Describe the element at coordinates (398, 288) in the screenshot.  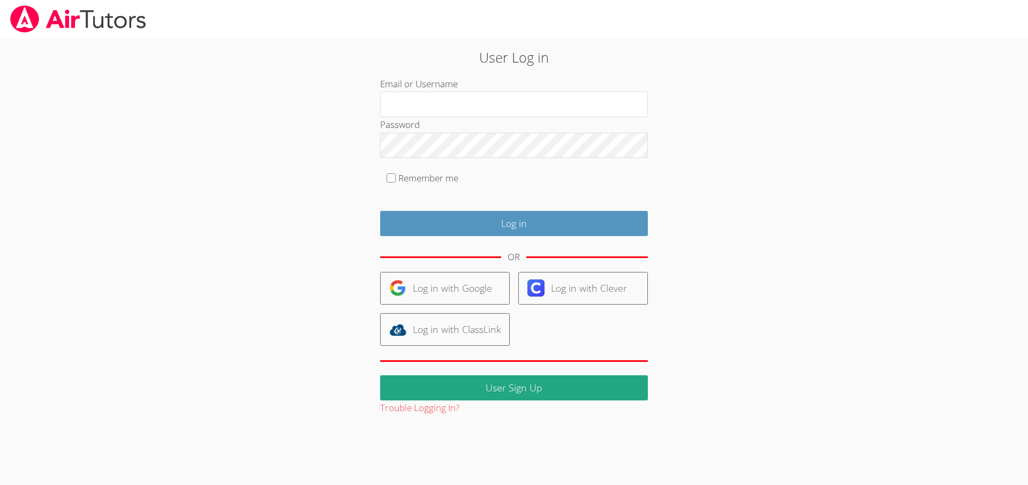
I see `img: google-logo-50288ca7cdecda66e5e0955fdab243c47b7ad437acaf1139b6f446037453330a.svg` at that location.